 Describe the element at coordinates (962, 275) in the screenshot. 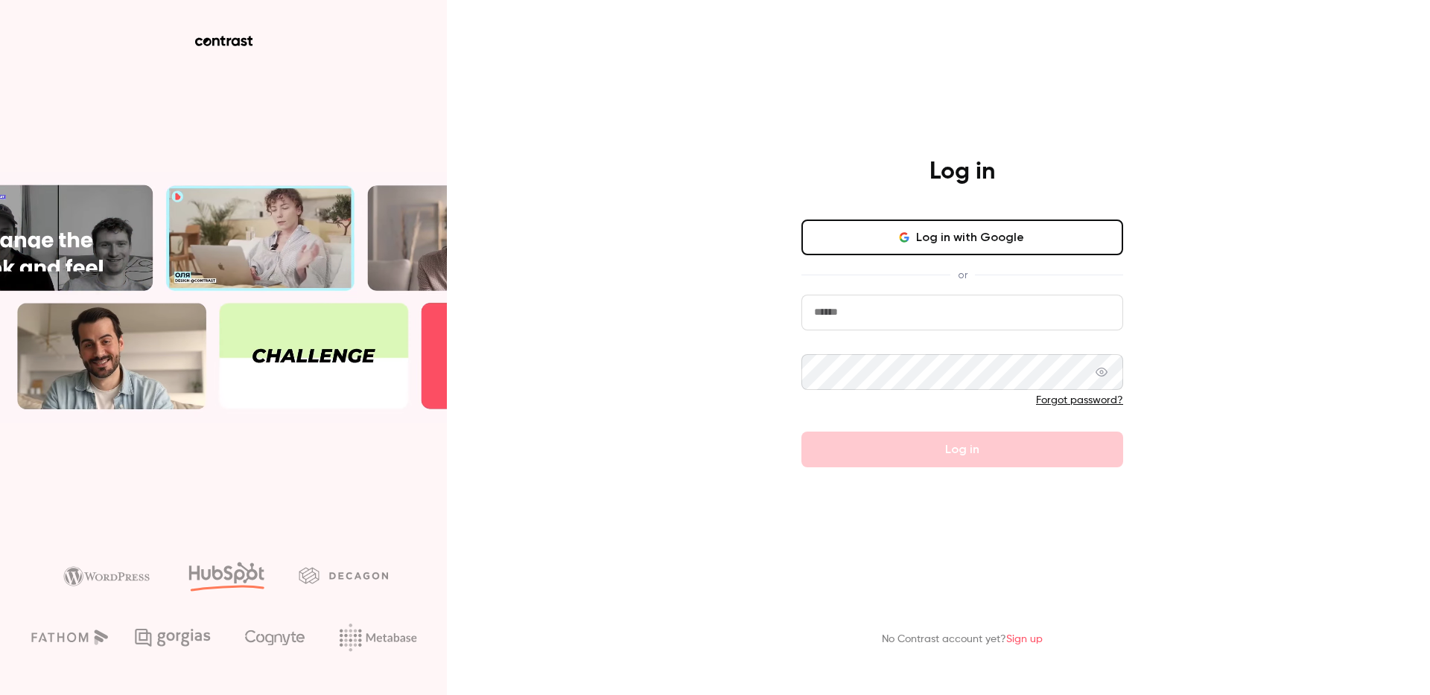

I see `span: or` at that location.